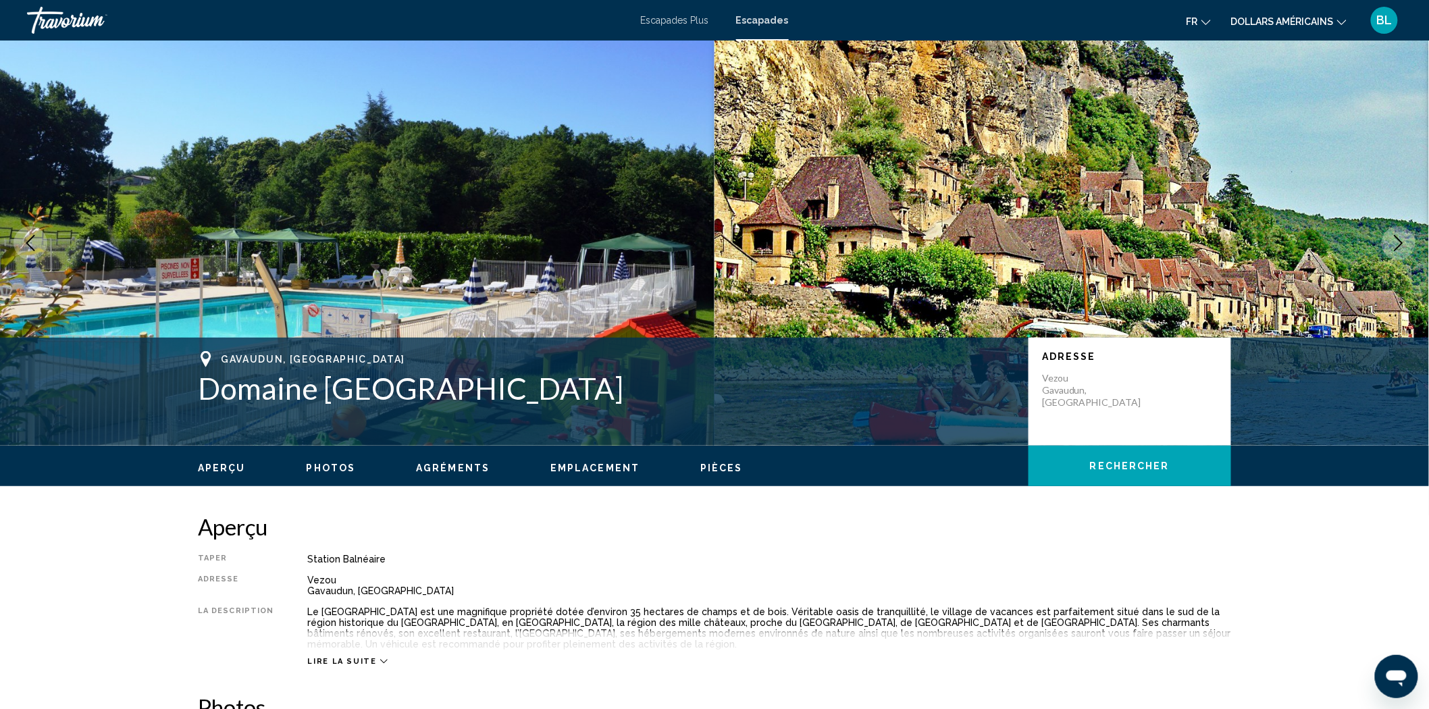  What do you see at coordinates (1384, 20) in the screenshot?
I see `font: BL` at bounding box center [1384, 20].